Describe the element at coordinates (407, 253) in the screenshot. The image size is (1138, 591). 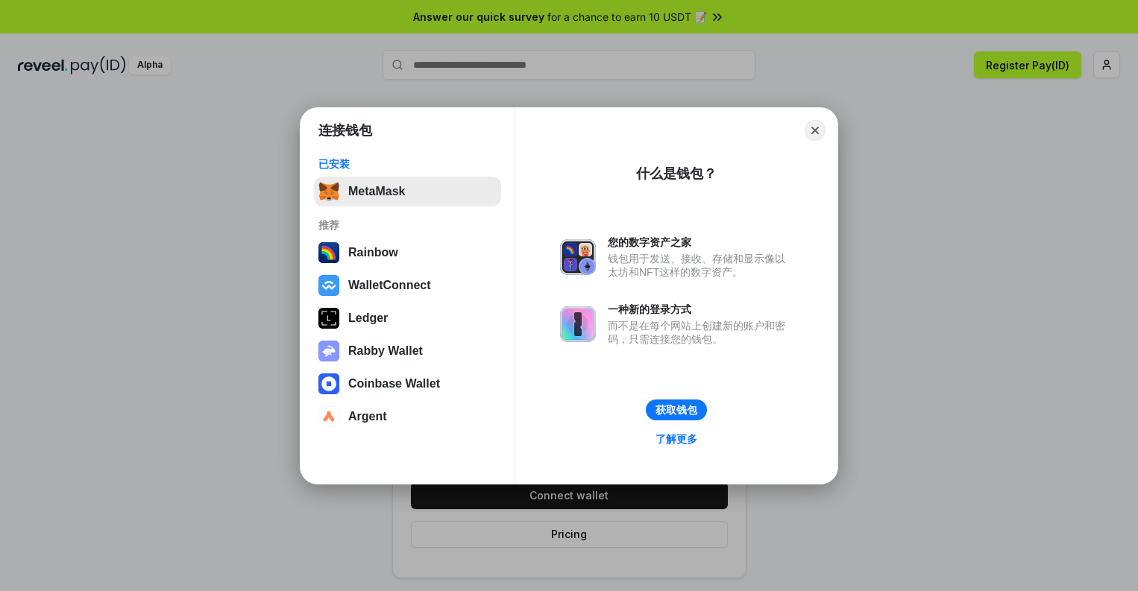
I see `button: Rainbow` at that location.